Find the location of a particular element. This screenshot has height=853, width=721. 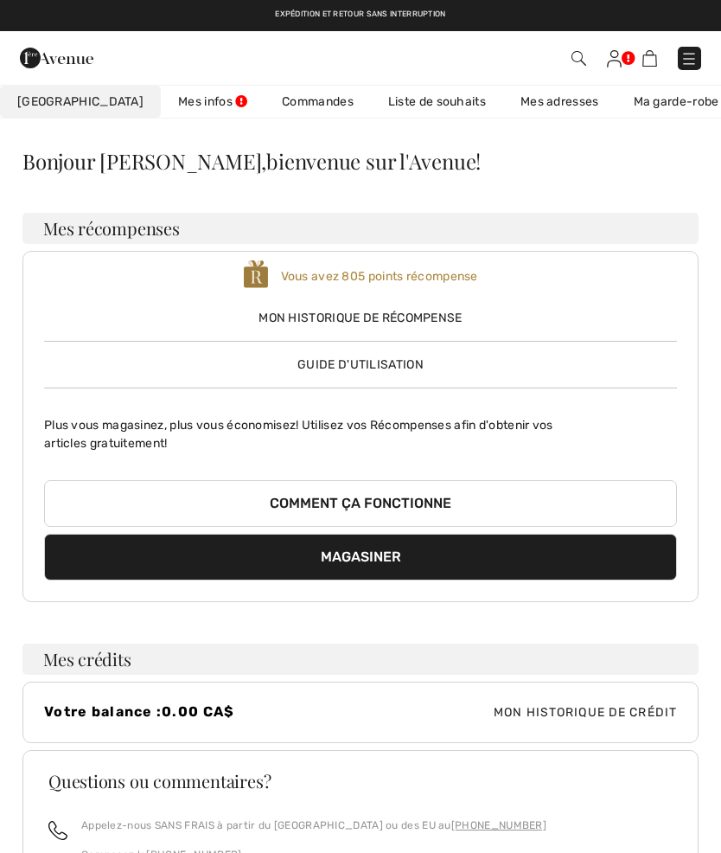

button: Comment ça fonctionne is located at coordinates (361, 503).